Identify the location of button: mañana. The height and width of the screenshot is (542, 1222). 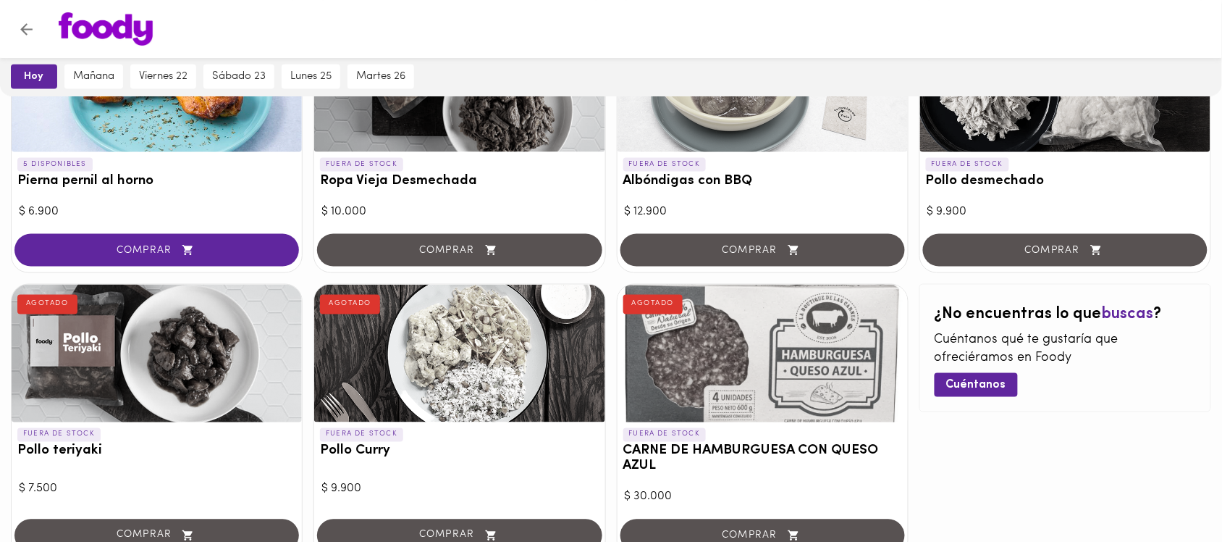
(93, 77).